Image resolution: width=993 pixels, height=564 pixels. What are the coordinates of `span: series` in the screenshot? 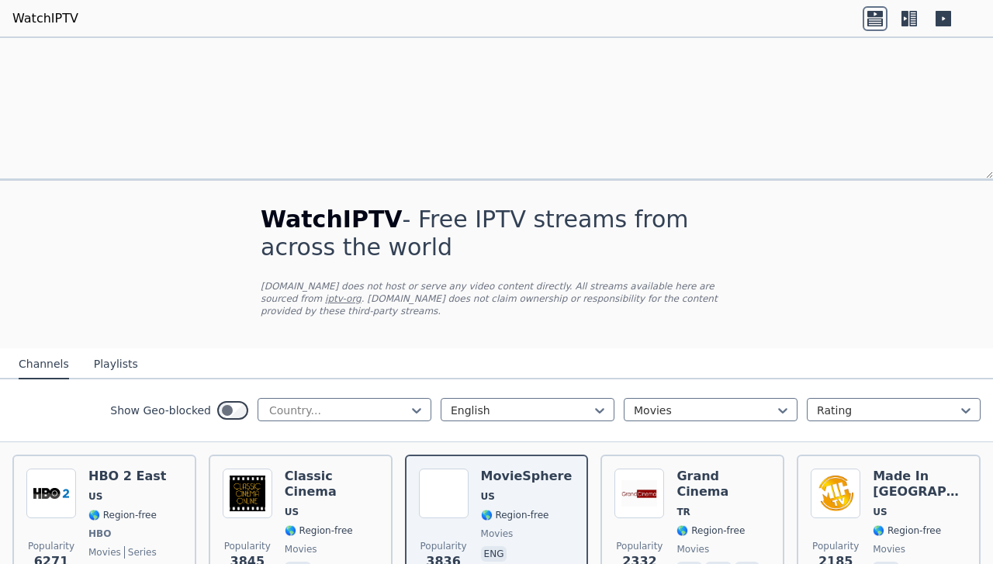 It's located at (140, 552).